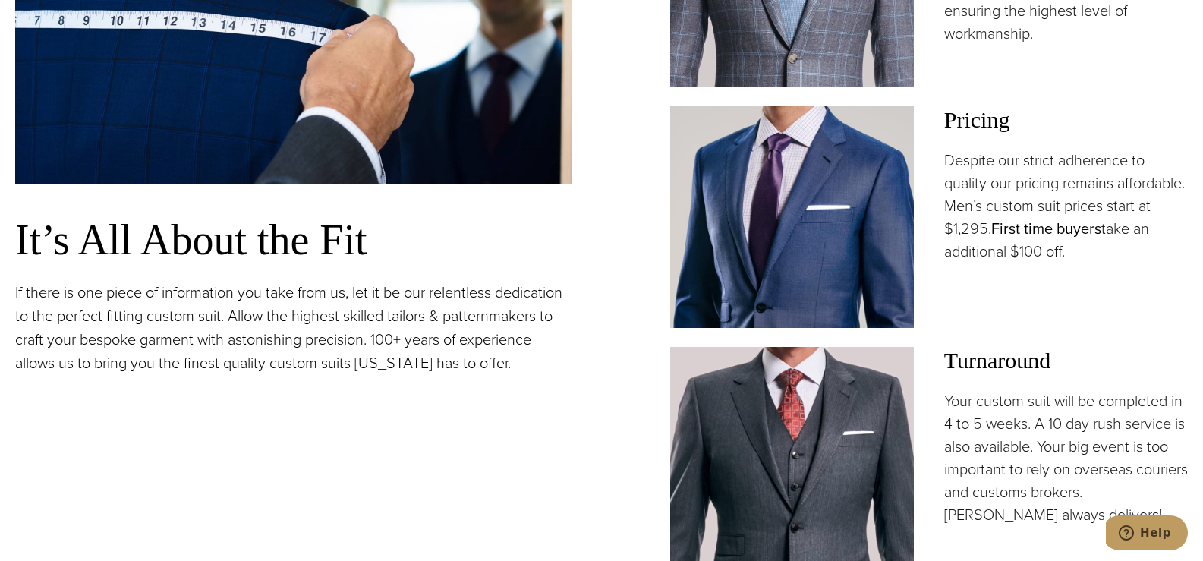 This screenshot has height=561, width=1203. Describe the element at coordinates (1066, 120) in the screenshot. I see `h3: Pricing` at that location.